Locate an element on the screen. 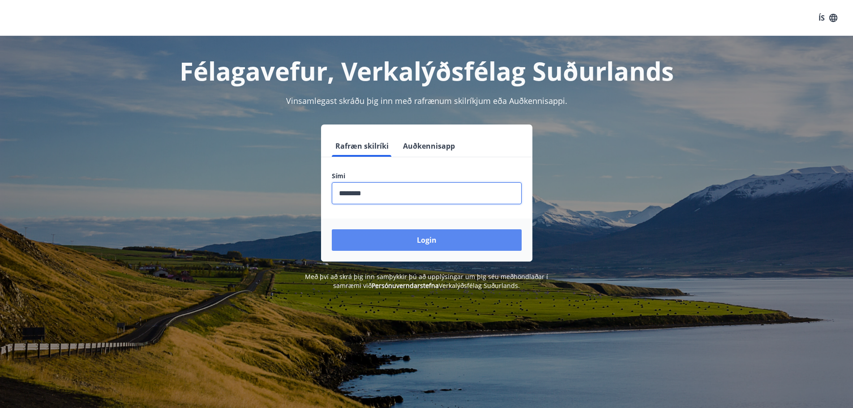 This screenshot has width=853, height=408. button: Rafræn skilríki is located at coordinates (362, 146).